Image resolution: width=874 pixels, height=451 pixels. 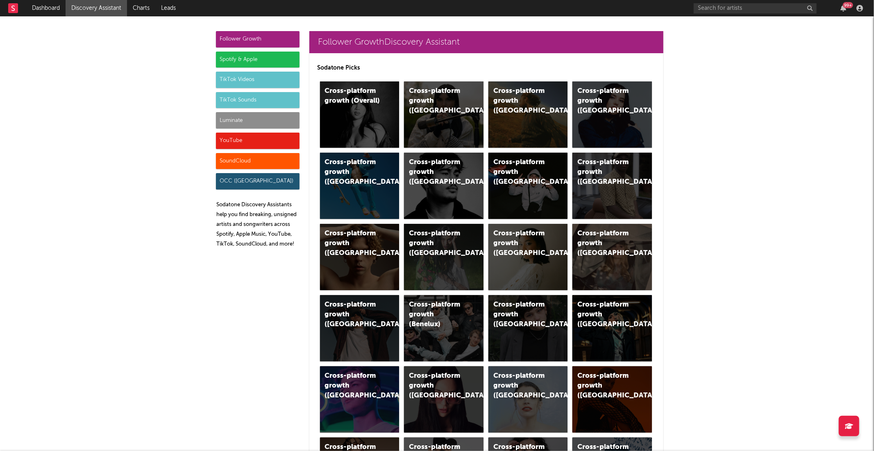 What do you see at coordinates (258, 120) in the screenshot?
I see `div: Luminate` at bounding box center [258, 120].